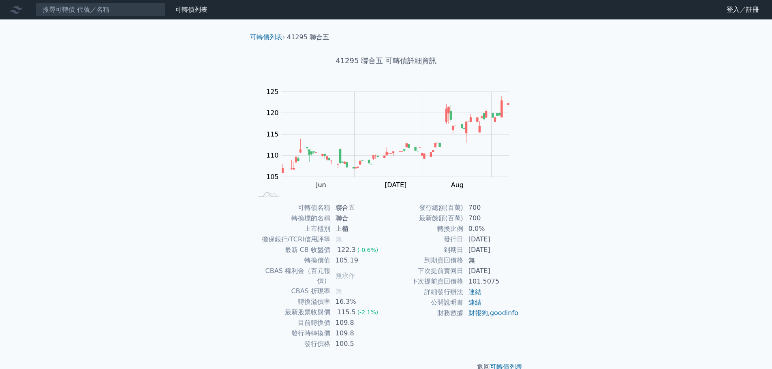  Describe the element at coordinates (504, 313) in the screenshot. I see `a: goodinfo` at that location.